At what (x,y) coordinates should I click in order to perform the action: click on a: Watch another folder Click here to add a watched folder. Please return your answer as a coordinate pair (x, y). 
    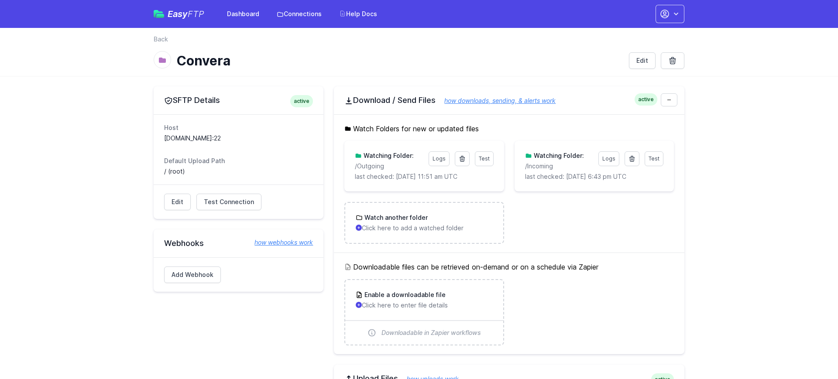
    Looking at the image, I should click on (424, 223).